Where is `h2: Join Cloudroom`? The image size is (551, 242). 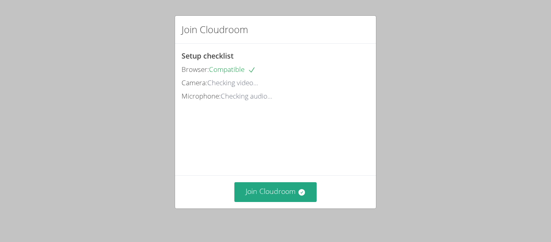
h2: Join Cloudroom is located at coordinates (215, 29).